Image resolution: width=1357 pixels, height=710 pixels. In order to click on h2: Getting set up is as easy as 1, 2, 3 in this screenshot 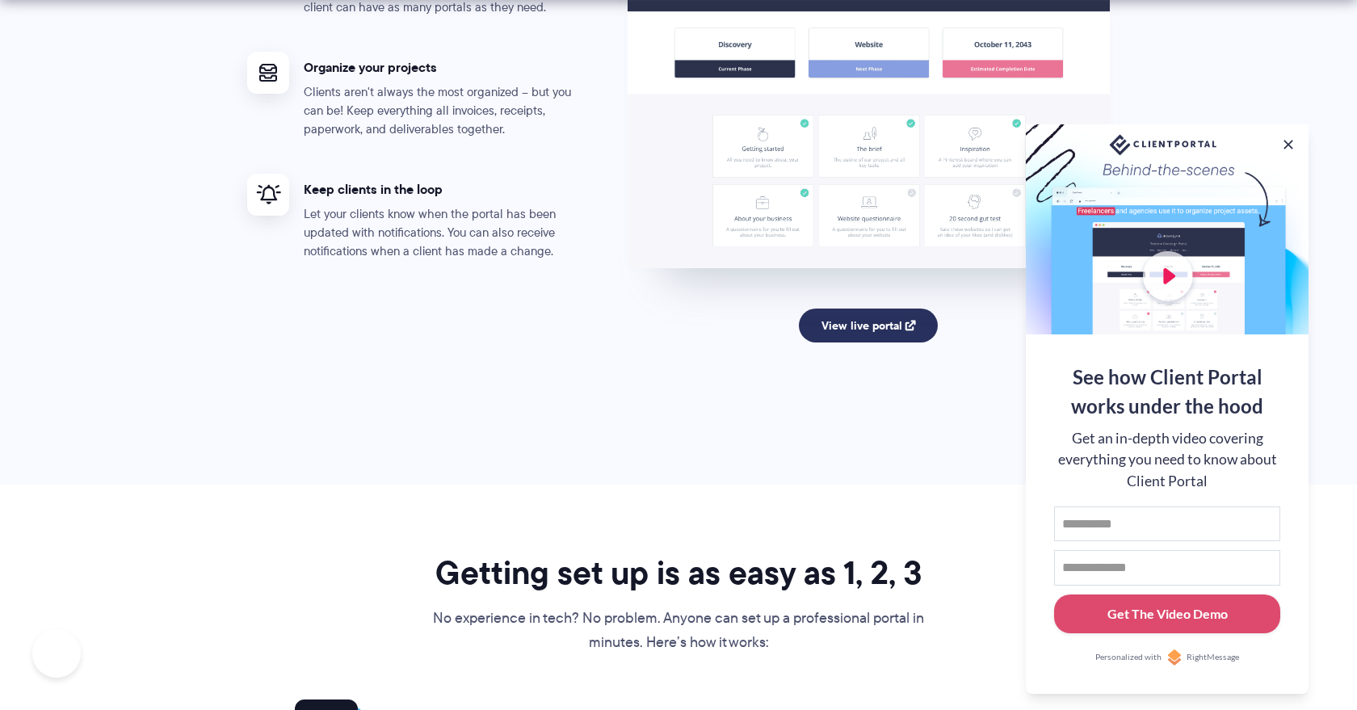, I will do `click(678, 572)`.